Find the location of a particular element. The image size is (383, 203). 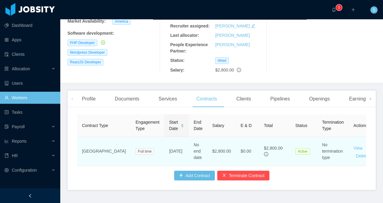

span: HR is located at coordinates (15, 156).